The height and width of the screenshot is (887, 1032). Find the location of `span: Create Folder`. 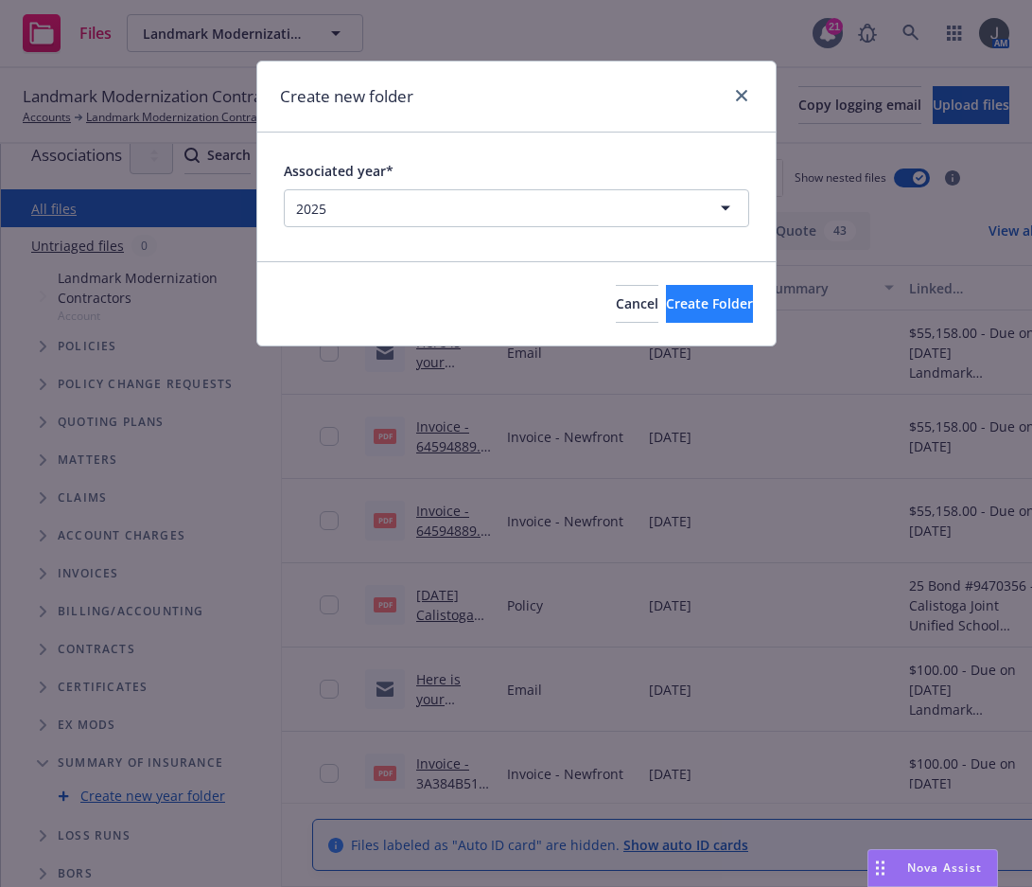

span: Create Folder is located at coordinates (710, 303).